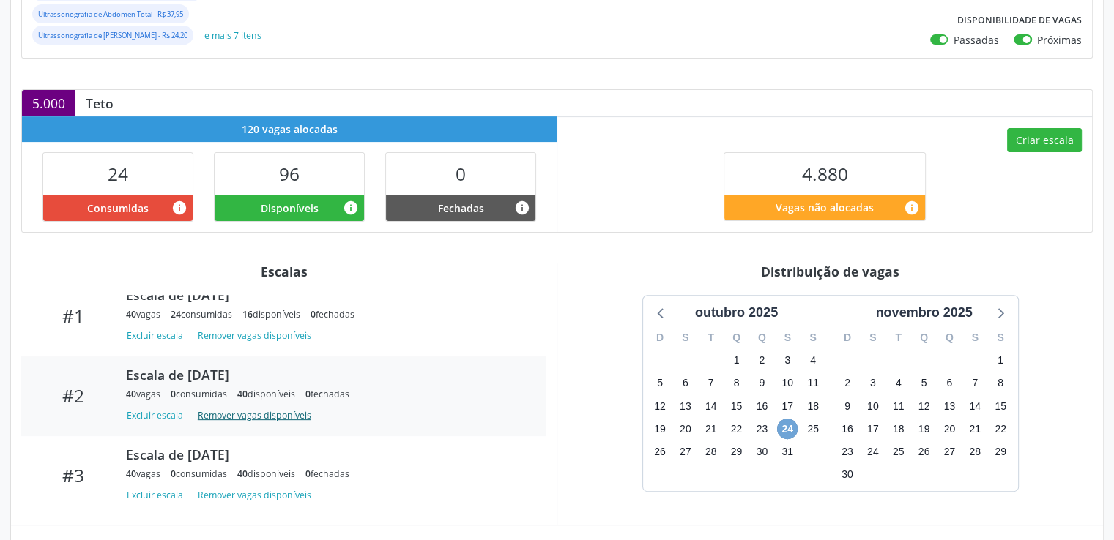 The width and height of the screenshot is (1114, 540). I want to click on span: quarta-feira, 22 de outubro de 2025, so click(736, 429).